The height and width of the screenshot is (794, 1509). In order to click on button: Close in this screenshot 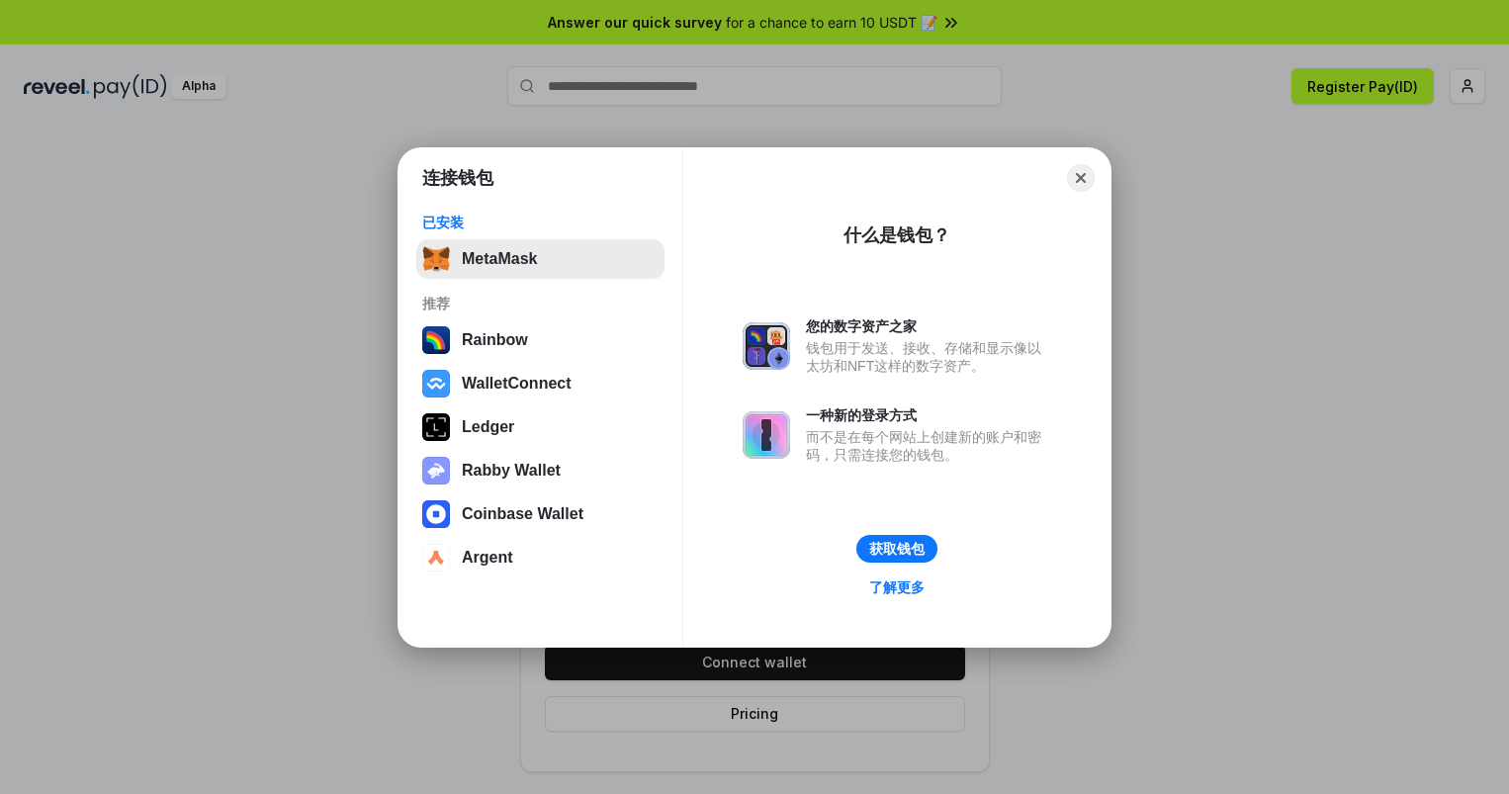, I will do `click(1081, 178)`.